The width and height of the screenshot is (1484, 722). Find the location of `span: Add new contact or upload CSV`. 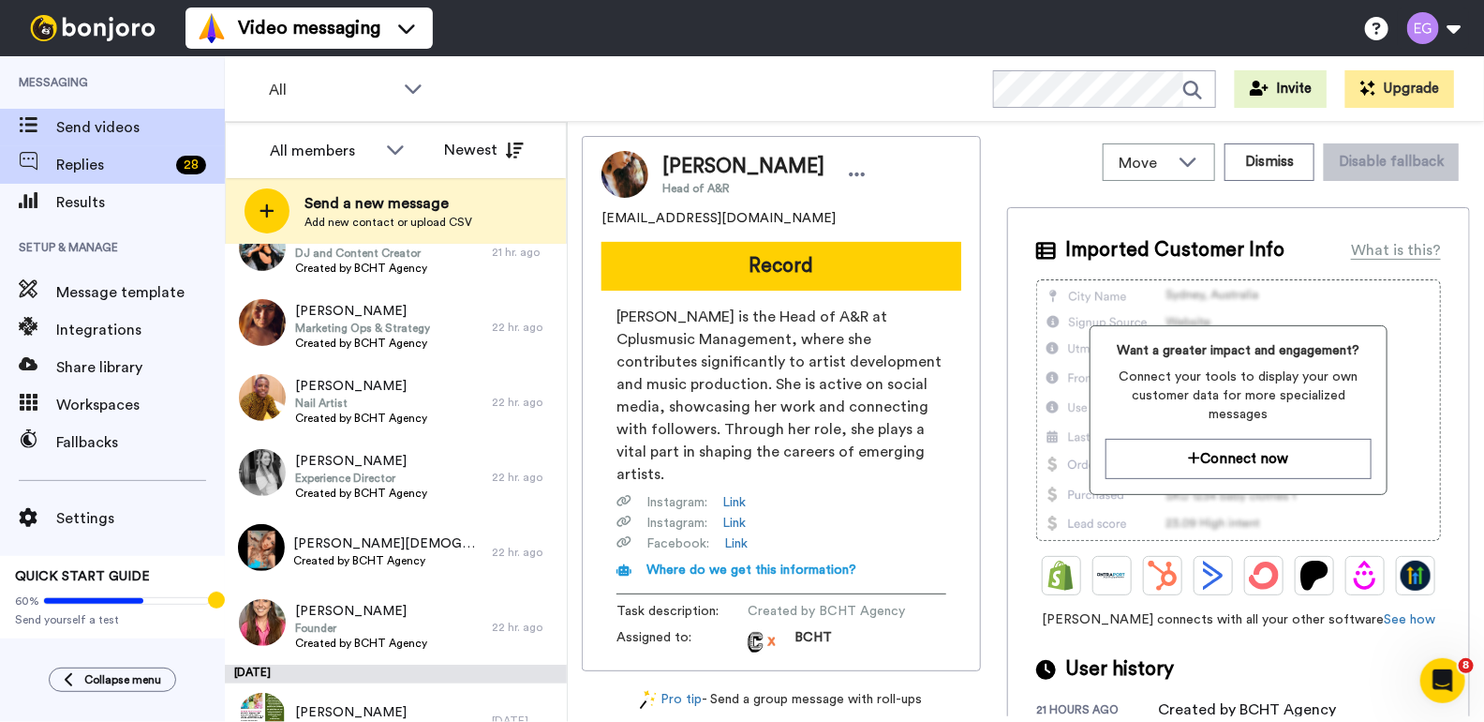

span: Add new contact or upload CSV is located at coordinates (388, 222).